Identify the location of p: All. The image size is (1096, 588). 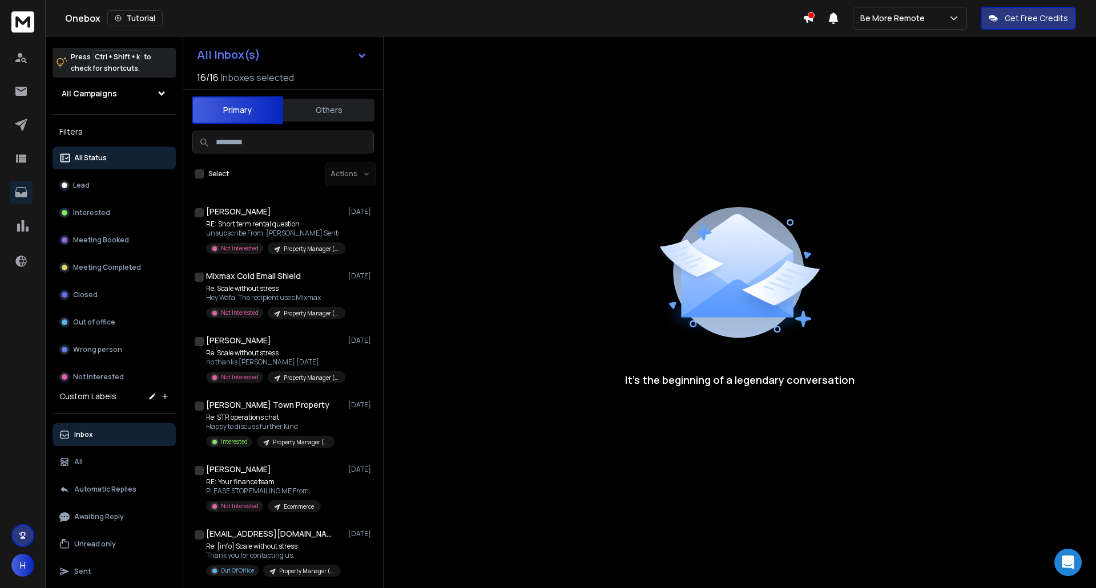
(78, 462).